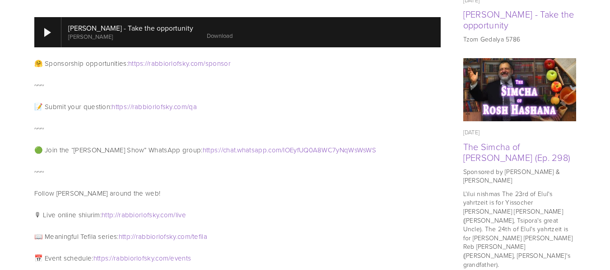 This screenshot has width=610, height=270. Describe the element at coordinates (330, 150) in the screenshot. I see `span: IOEyfUQ0A8WC7yNqWsWsWS` at that location.